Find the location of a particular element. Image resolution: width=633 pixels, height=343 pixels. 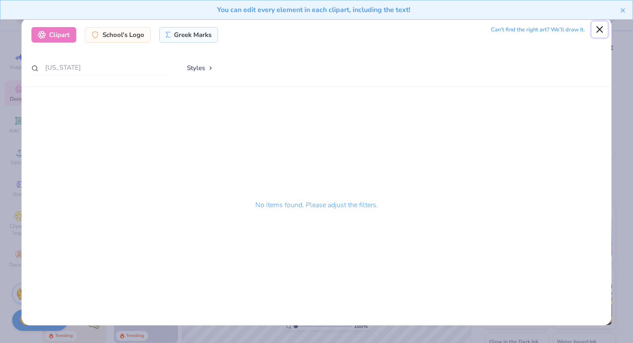

div: Clipart is located at coordinates (54, 35).